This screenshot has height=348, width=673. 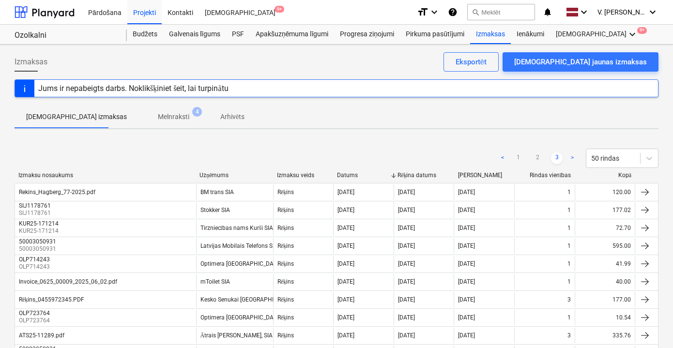 What do you see at coordinates (547, 12) in the screenshot?
I see `i: notifications` at bounding box center [547, 12].